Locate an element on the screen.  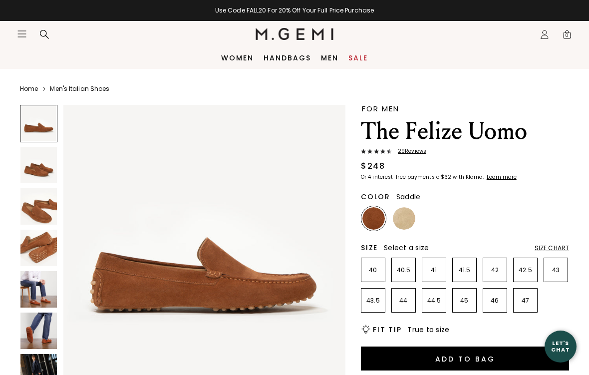
p: 45 is located at coordinates (464, 301).